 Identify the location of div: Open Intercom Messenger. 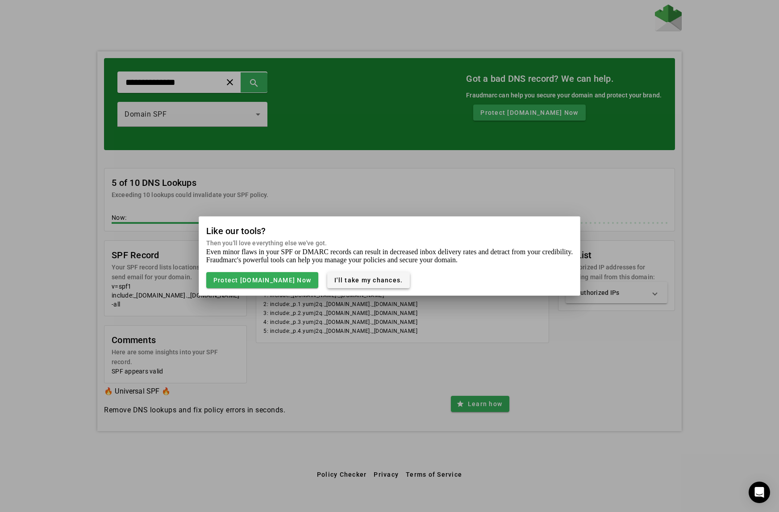
(759, 492).